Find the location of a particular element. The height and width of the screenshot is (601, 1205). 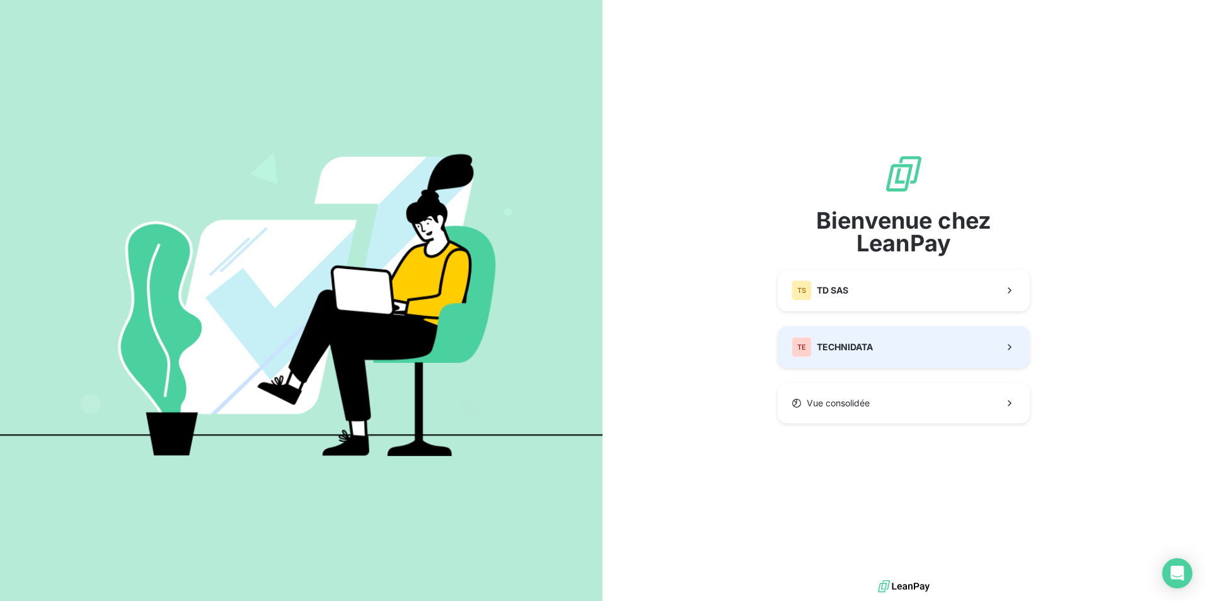

span: Vue consolidée is located at coordinates (838, 403).